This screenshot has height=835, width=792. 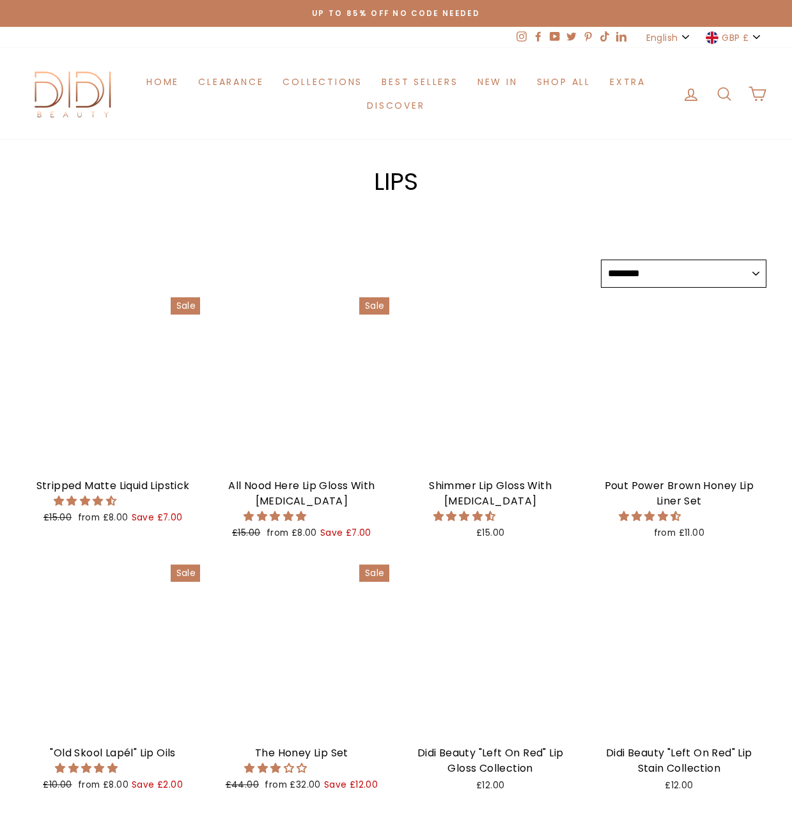 What do you see at coordinates (466, 516) in the screenshot?
I see `span: 4.67 stars` at bounding box center [466, 516].